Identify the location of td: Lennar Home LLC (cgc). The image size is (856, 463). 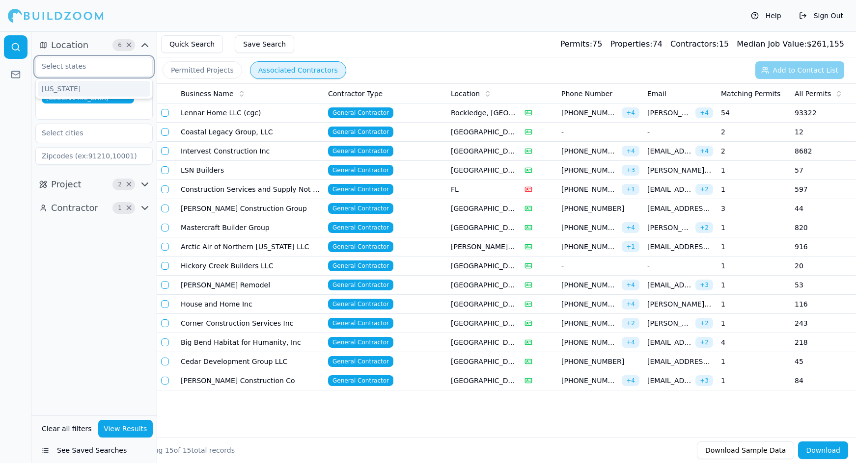
(250, 113).